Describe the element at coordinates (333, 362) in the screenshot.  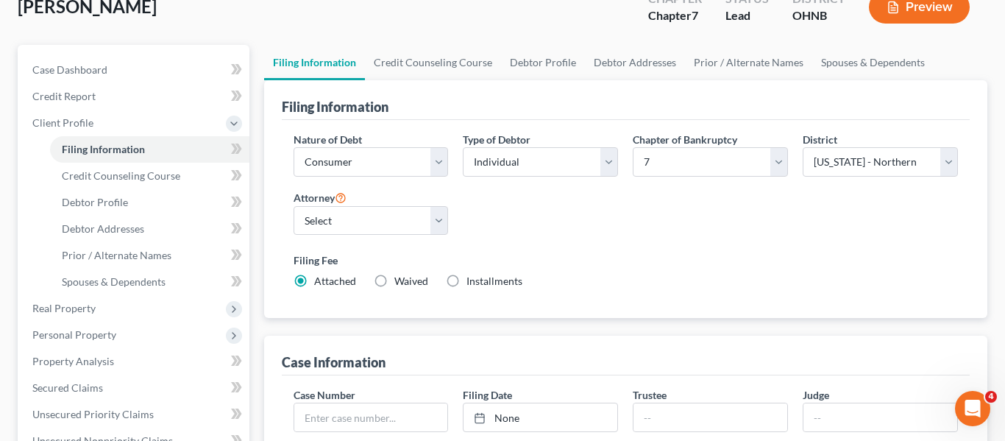
I see `div: Case Information` at that location.